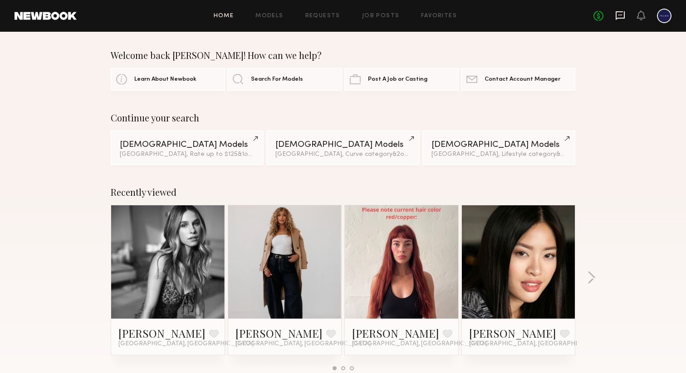 This screenshot has height=373, width=686. Describe the element at coordinates (343, 118) in the screenshot. I see `div: Continue your search` at that location.